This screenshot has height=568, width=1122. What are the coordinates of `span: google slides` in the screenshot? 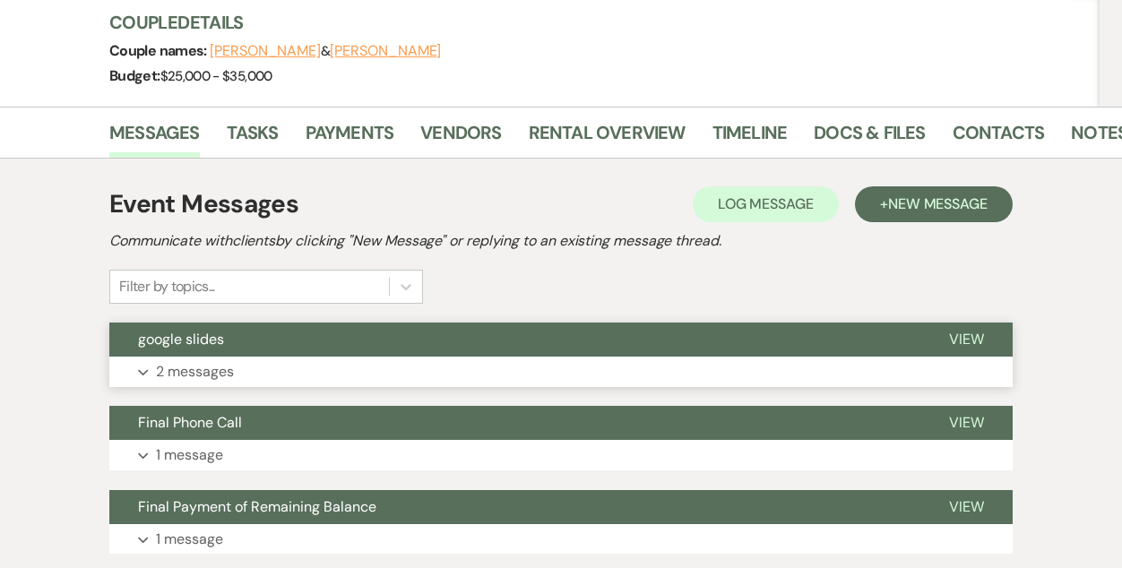 It's located at (181, 339).